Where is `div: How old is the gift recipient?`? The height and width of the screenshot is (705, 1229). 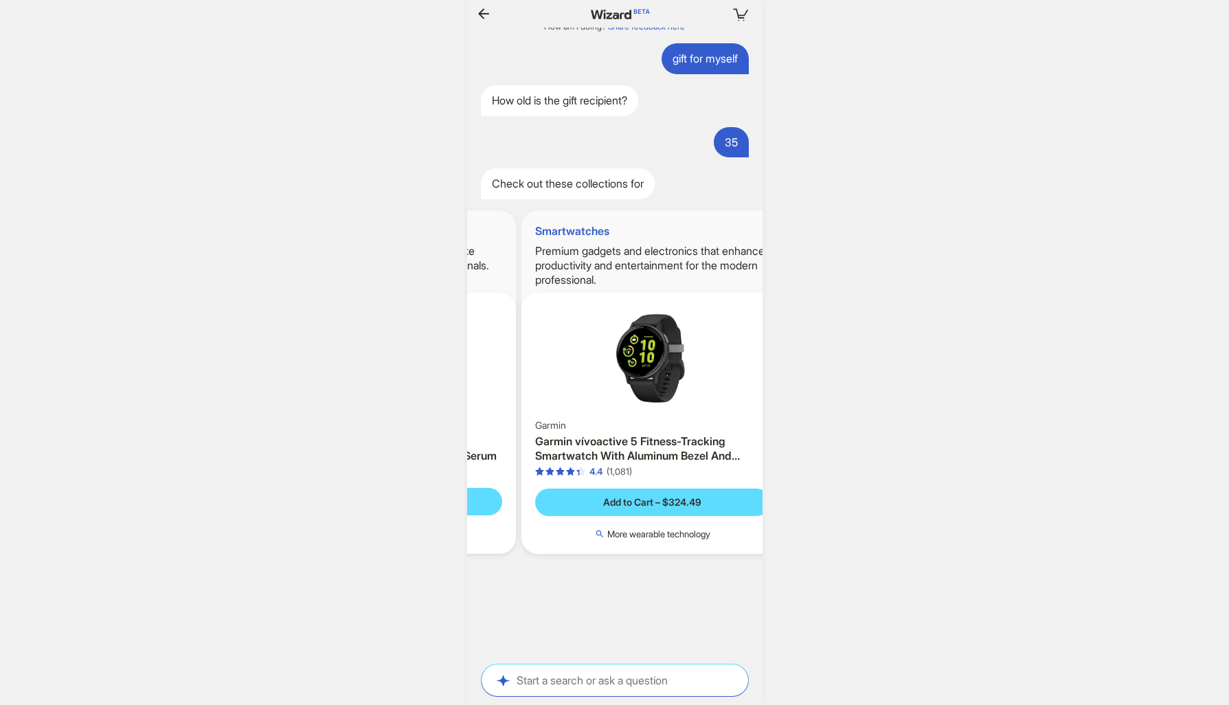
div: How old is the gift recipient? is located at coordinates (559, 100).